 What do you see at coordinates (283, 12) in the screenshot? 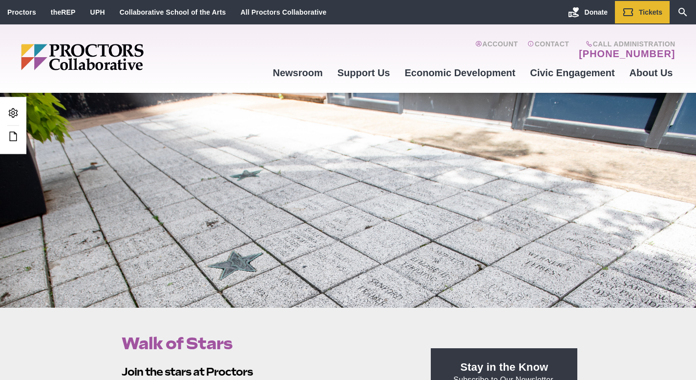
I see `a: All Proctors Collaborative` at bounding box center [283, 12].